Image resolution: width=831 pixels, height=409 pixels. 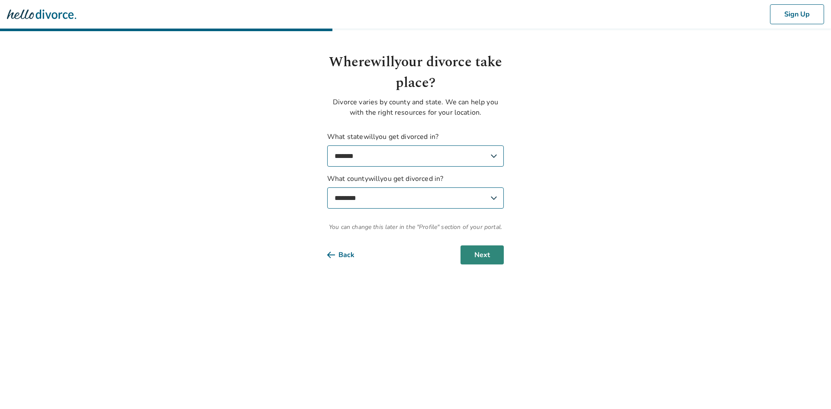 I want to click on h1: Where will your divorce take place?, so click(x=415, y=73).